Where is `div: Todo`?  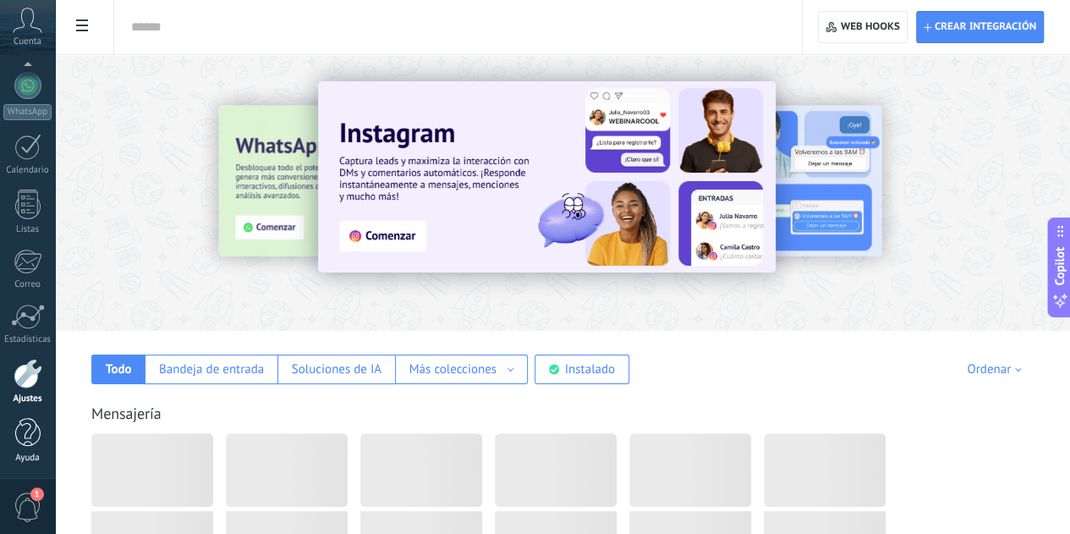 div: Todo is located at coordinates (118, 369).